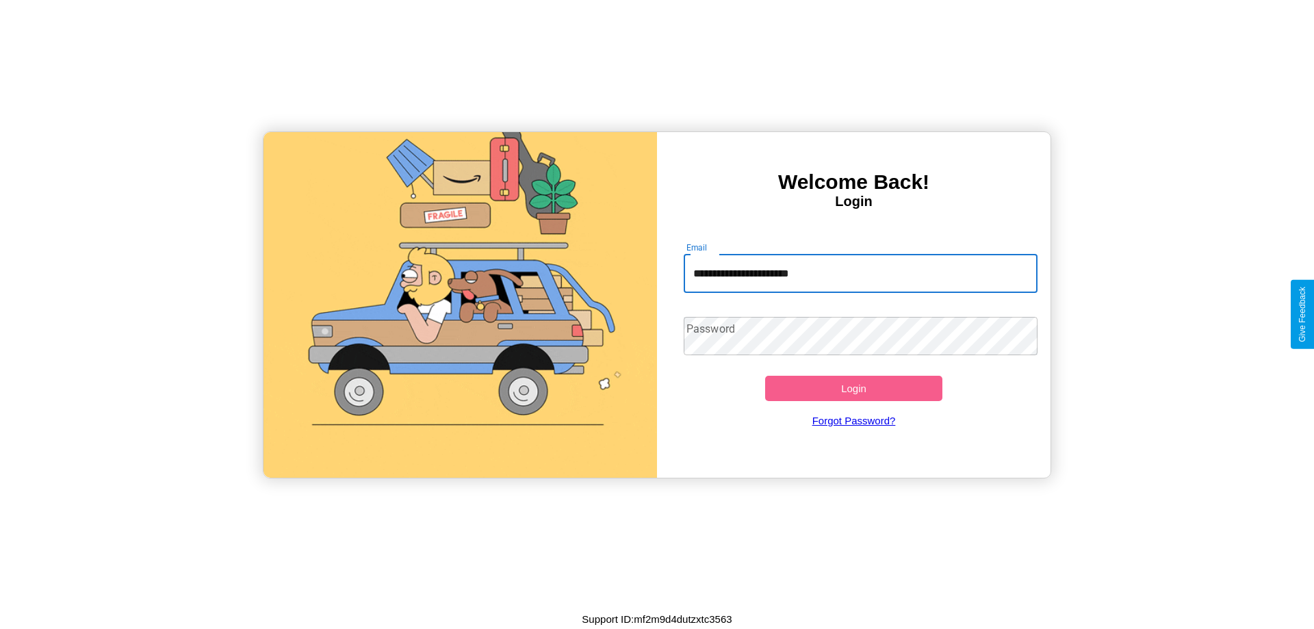 Image resolution: width=1314 pixels, height=629 pixels. I want to click on h4: Login, so click(853, 201).